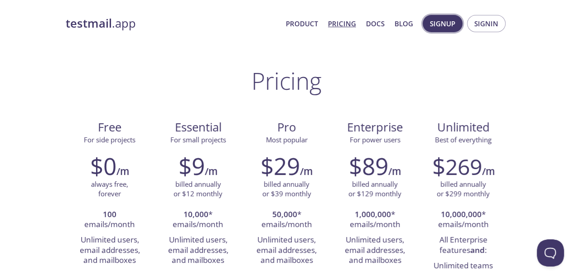 Image resolution: width=573 pixels, height=271 pixels. I want to click on a: Pricing, so click(342, 24).